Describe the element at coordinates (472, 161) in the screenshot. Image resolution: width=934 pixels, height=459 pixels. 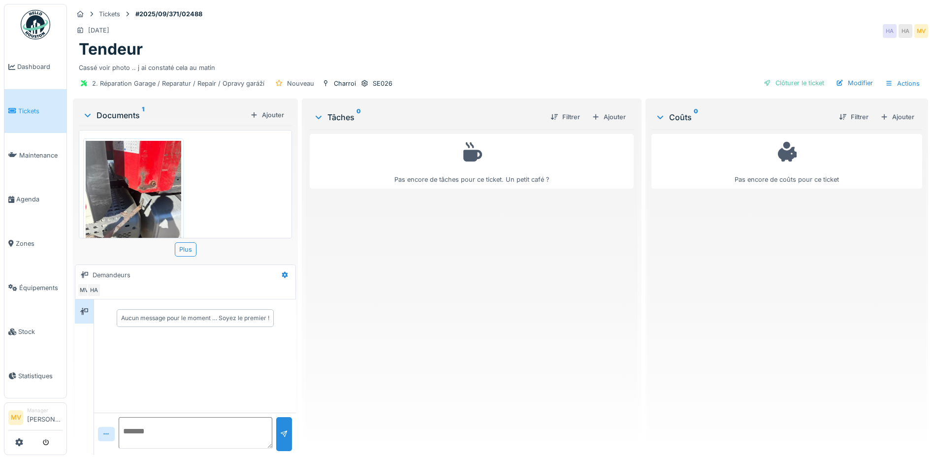
I see `div: Pas encore de tâches pour ce ticket. Un petit café ?` at that location.